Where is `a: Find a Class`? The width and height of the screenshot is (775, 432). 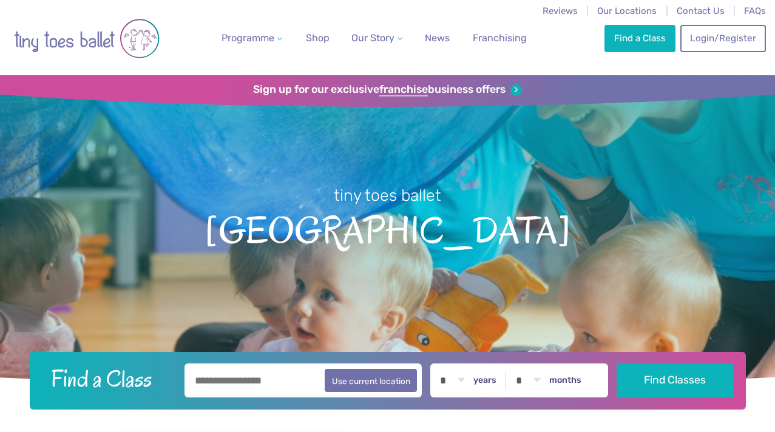 a: Find a Class is located at coordinates (640, 38).